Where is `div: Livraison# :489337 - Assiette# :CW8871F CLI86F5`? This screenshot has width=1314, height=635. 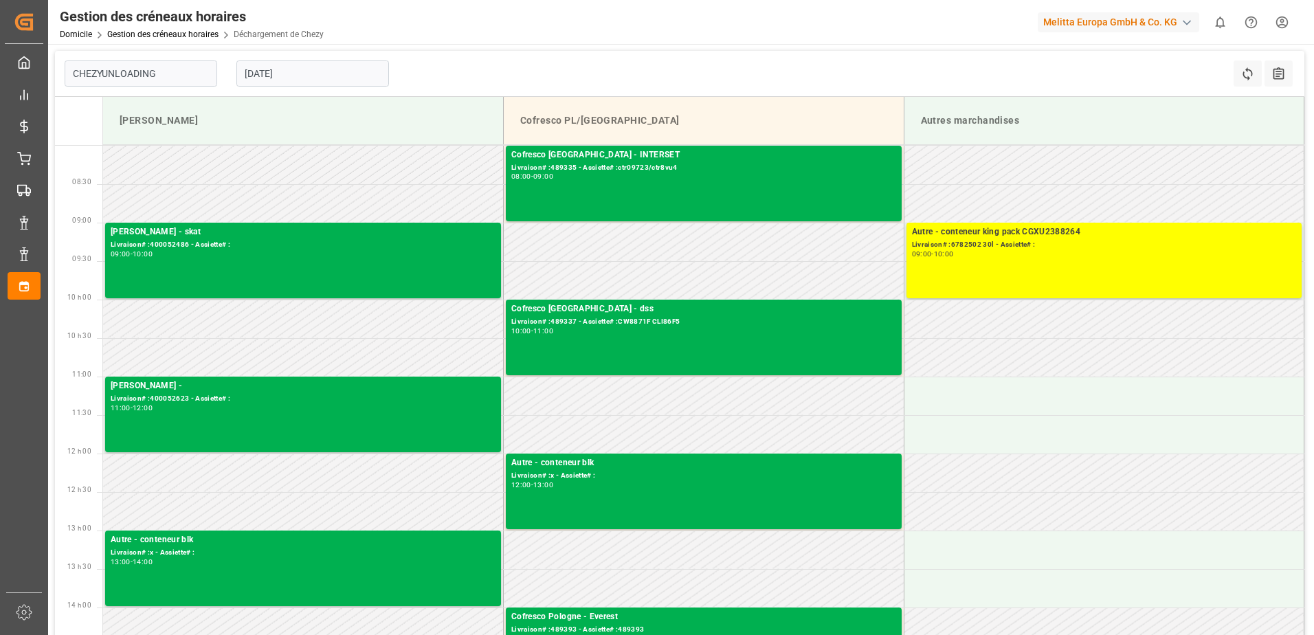 div: Livraison# :489337 - Assiette# :CW8871F CLI86F5 is located at coordinates (704, 322).